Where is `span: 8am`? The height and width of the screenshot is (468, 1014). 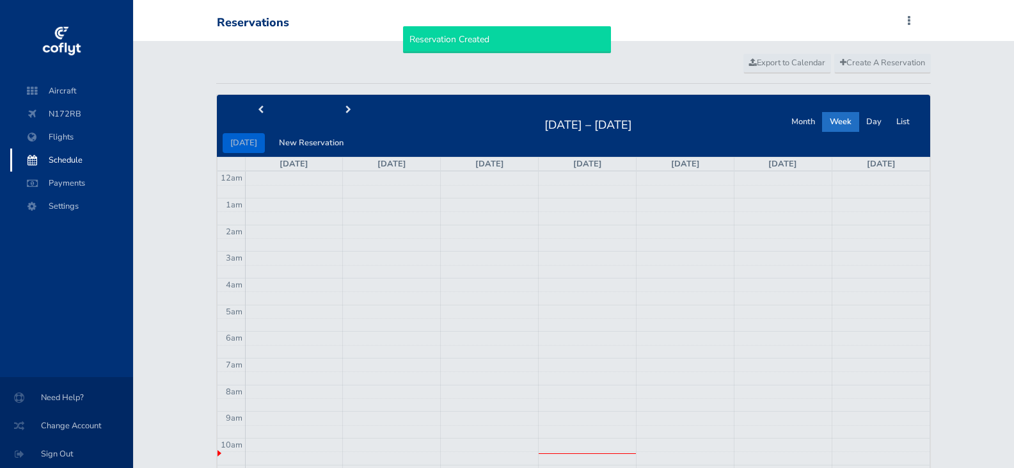
span: 8am is located at coordinates (234, 392).